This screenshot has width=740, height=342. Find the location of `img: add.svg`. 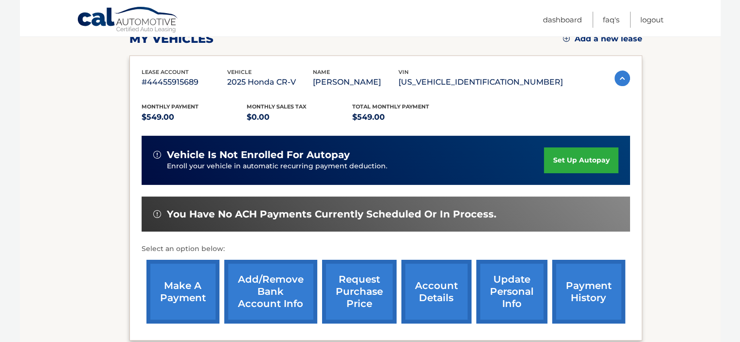

img: add.svg is located at coordinates (566, 38).